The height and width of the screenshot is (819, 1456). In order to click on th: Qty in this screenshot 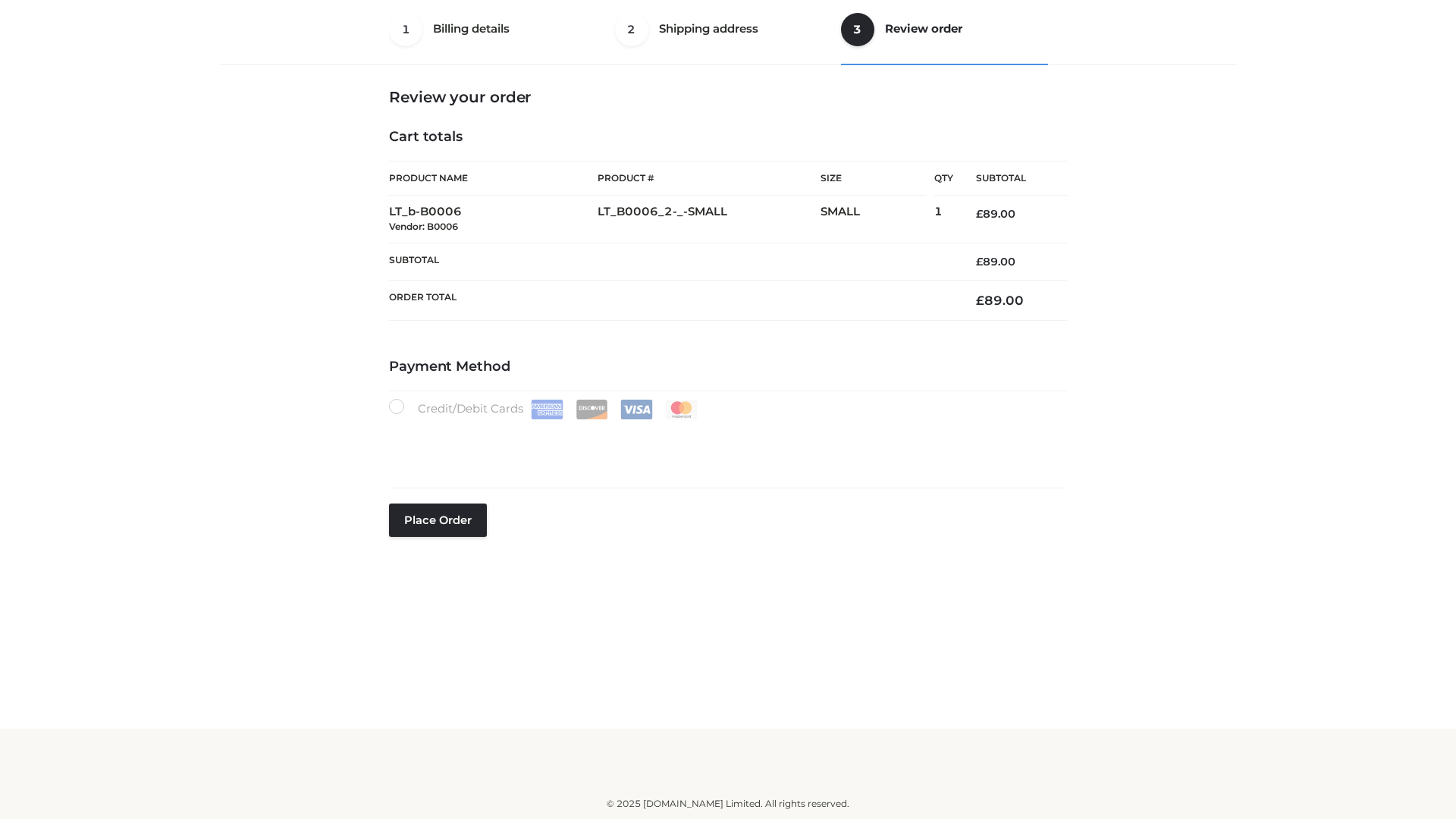, I will do `click(944, 178)`.